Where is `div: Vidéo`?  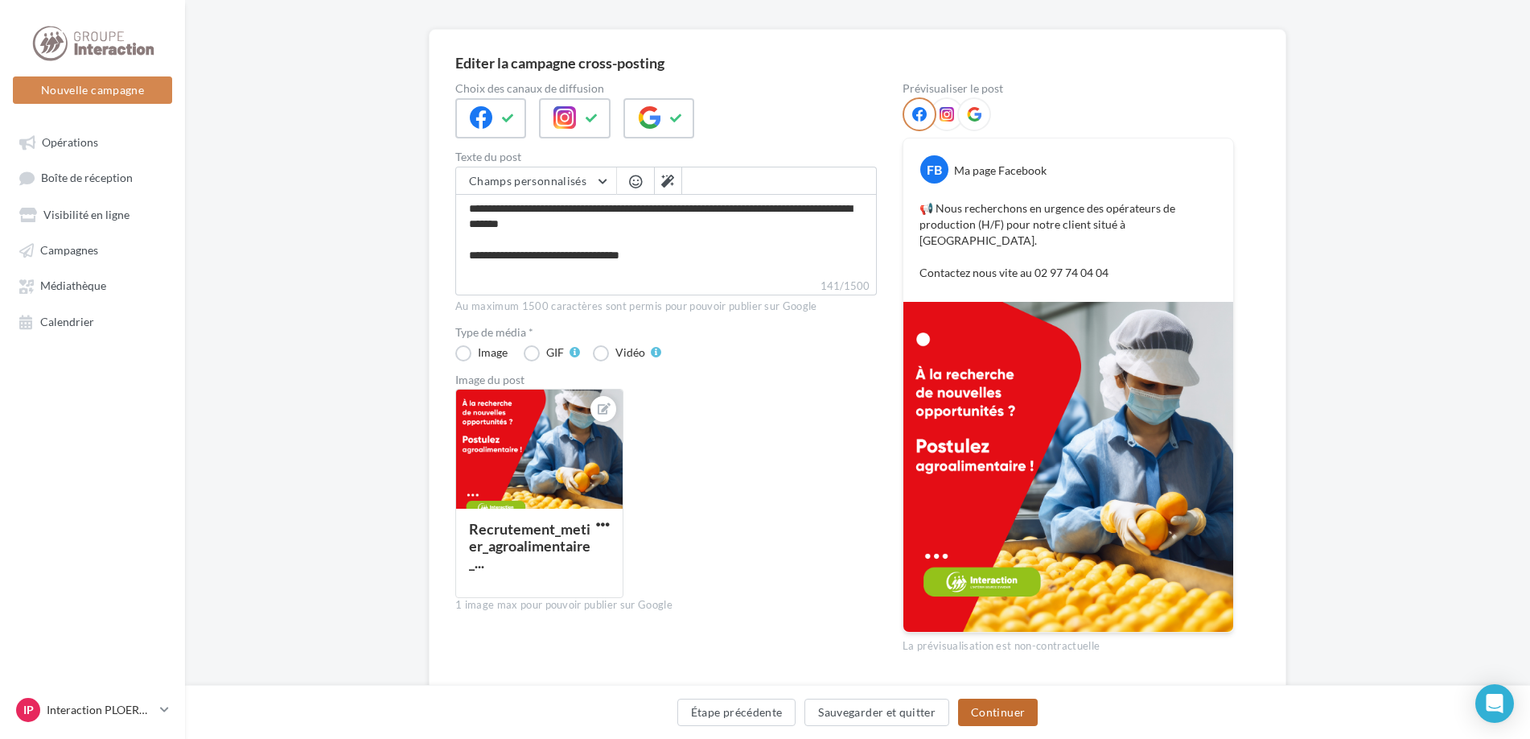 div: Vidéo is located at coordinates (630, 352).